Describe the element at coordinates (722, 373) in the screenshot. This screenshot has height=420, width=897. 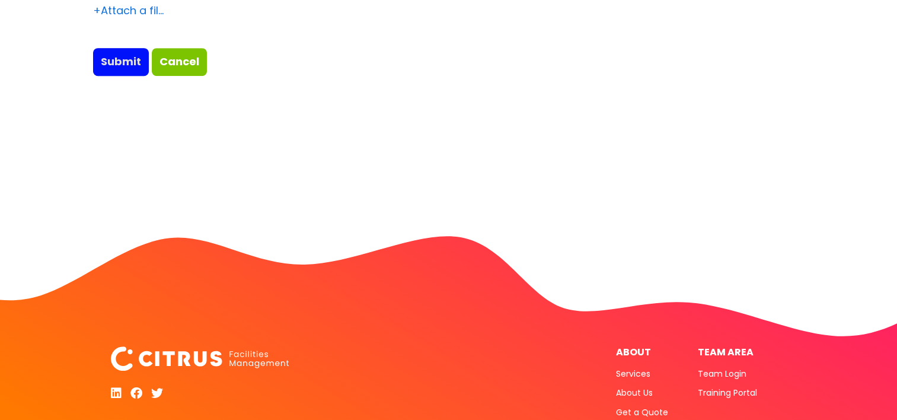
I see `a: Team Login` at that location.